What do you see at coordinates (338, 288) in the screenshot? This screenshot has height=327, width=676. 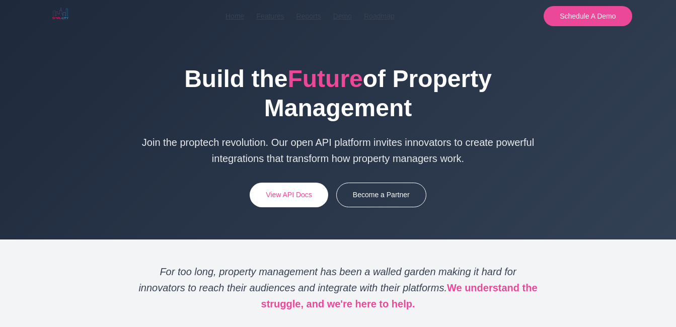 I see `p: For too long, property management has been a walled garden making it hard for innovators to reach...` at bounding box center [338, 288].